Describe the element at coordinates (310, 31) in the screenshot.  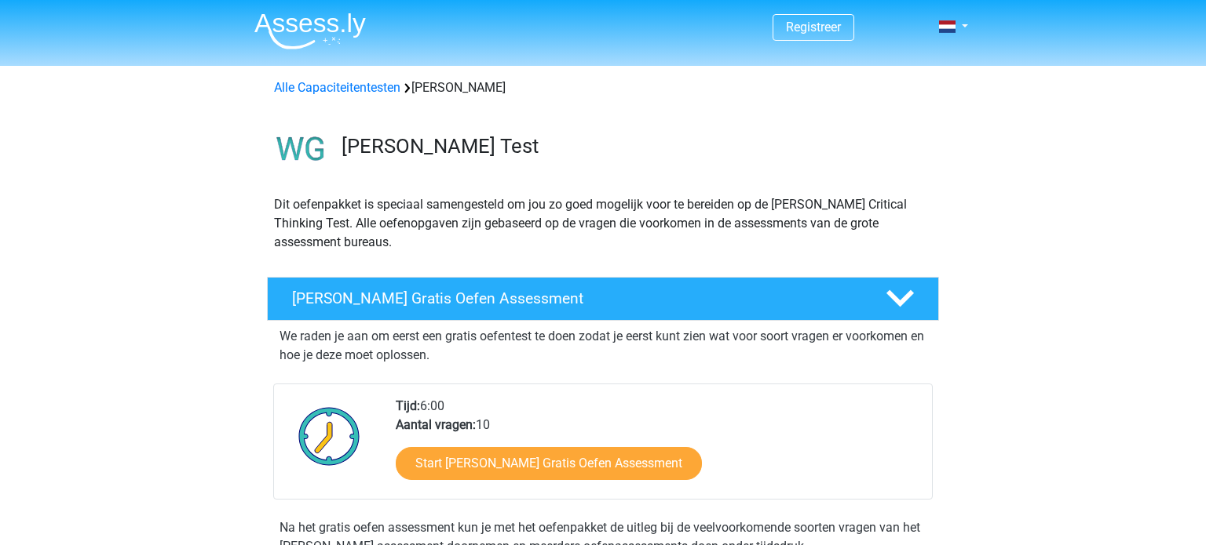
I see `img: Assessly` at that location.